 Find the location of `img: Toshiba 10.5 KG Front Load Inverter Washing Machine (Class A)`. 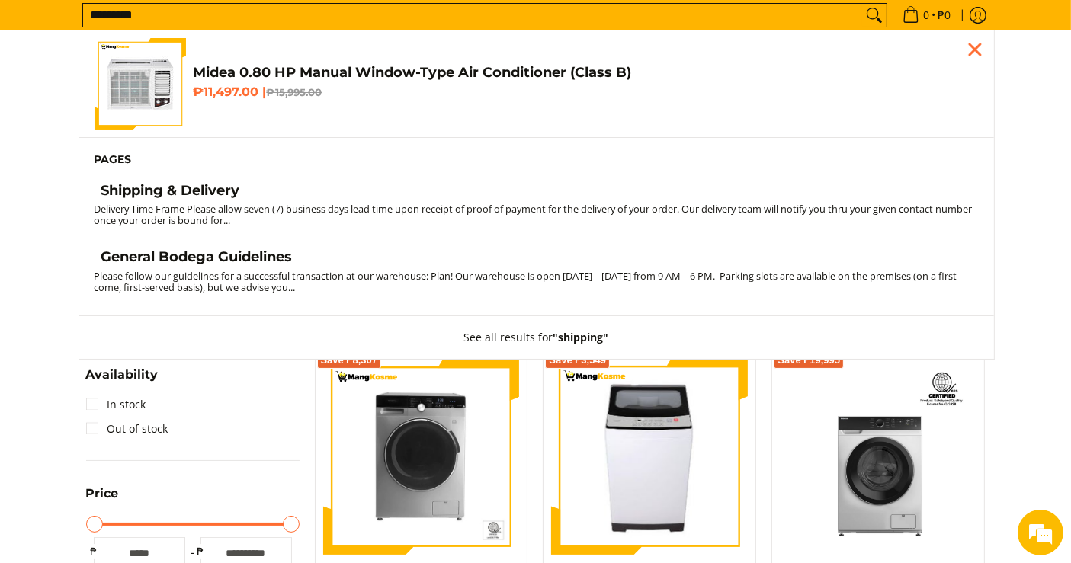

img: Toshiba 10.5 KG Front Load Inverter Washing Machine (Class A) is located at coordinates (878, 457).